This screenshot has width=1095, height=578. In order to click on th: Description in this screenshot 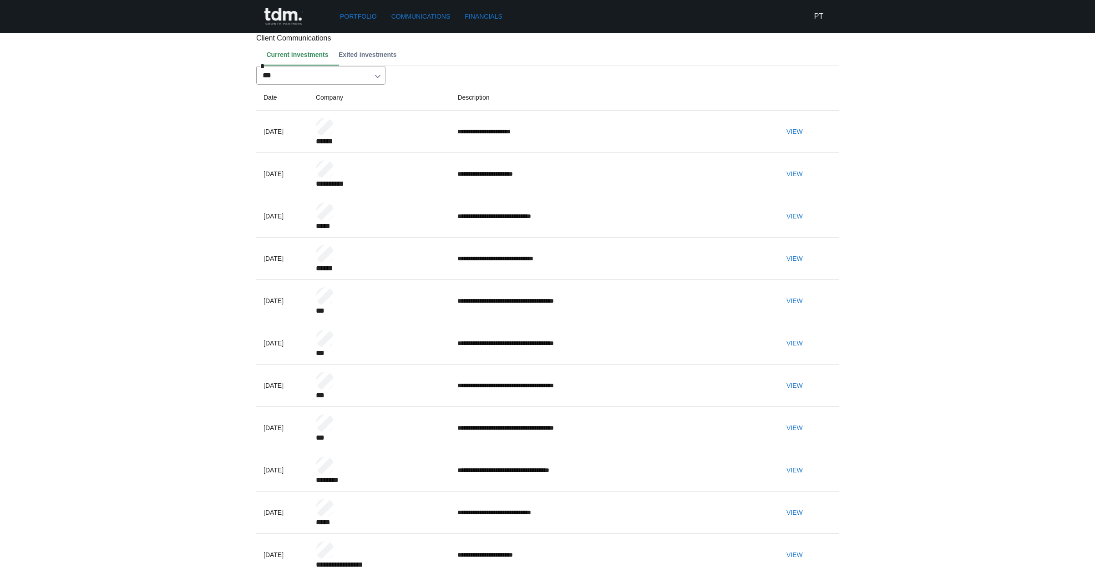, I will do `click(611, 97)`.